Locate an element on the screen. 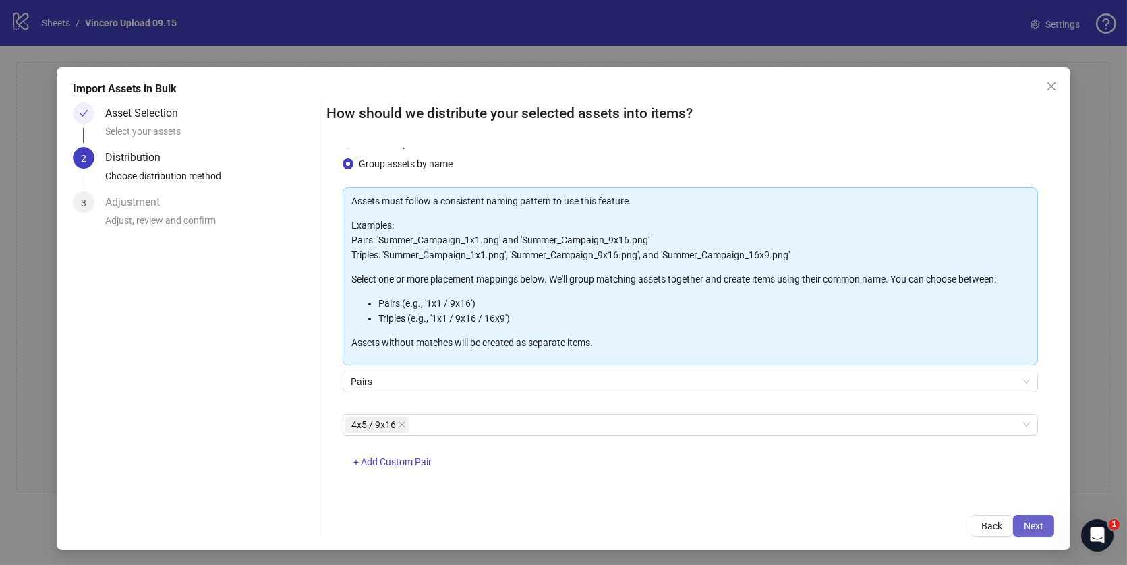 The width and height of the screenshot is (1127, 565). button: Next is located at coordinates (1033, 526).